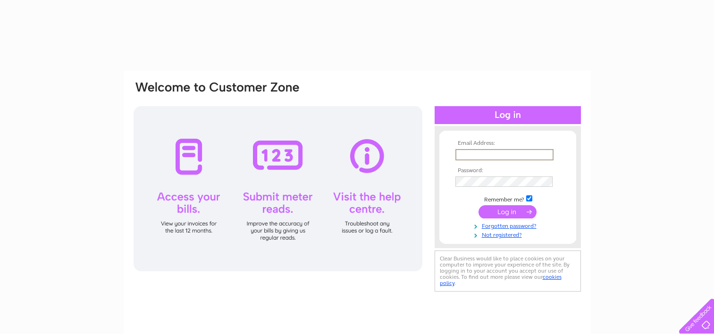 The width and height of the screenshot is (714, 334). Describe the element at coordinates (508, 271) in the screenshot. I see `div: Clear Business would like to place cookies on your computer to improve your experience of the sit...` at that location.